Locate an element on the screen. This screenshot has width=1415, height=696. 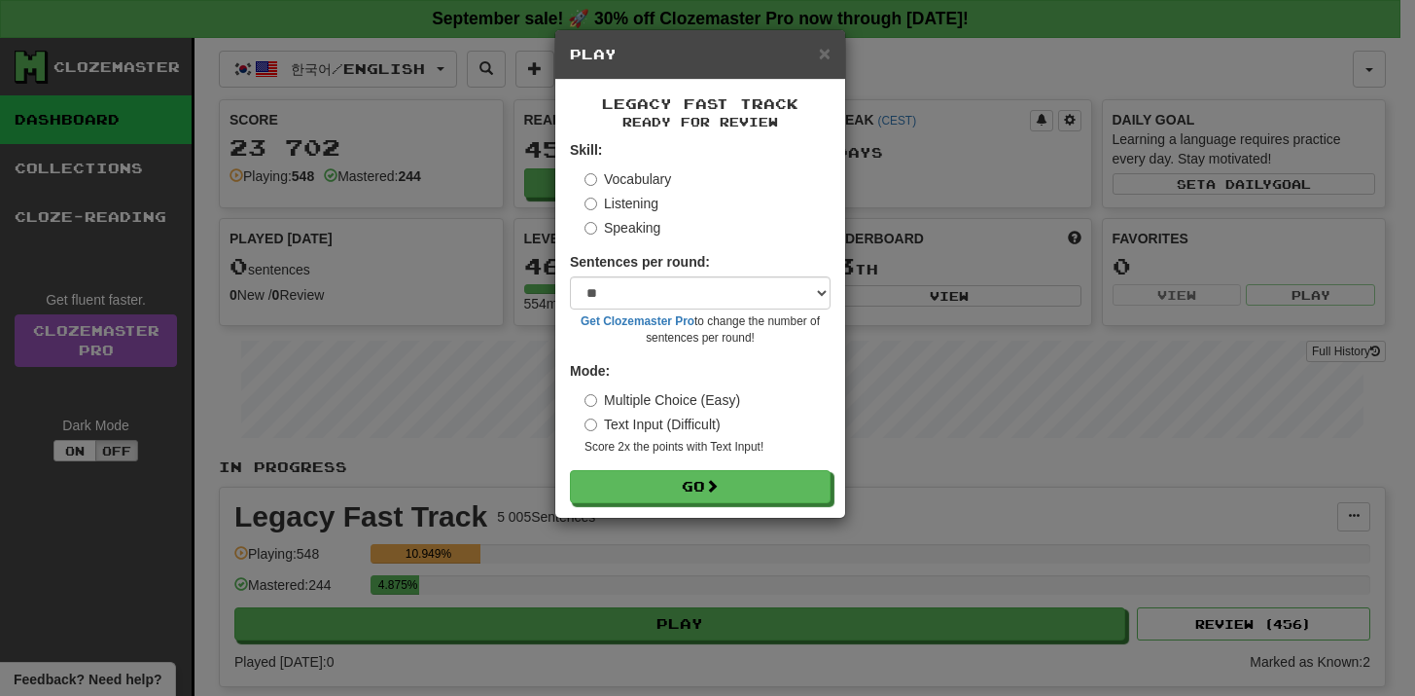
small: Ready for Review is located at coordinates (700, 122).